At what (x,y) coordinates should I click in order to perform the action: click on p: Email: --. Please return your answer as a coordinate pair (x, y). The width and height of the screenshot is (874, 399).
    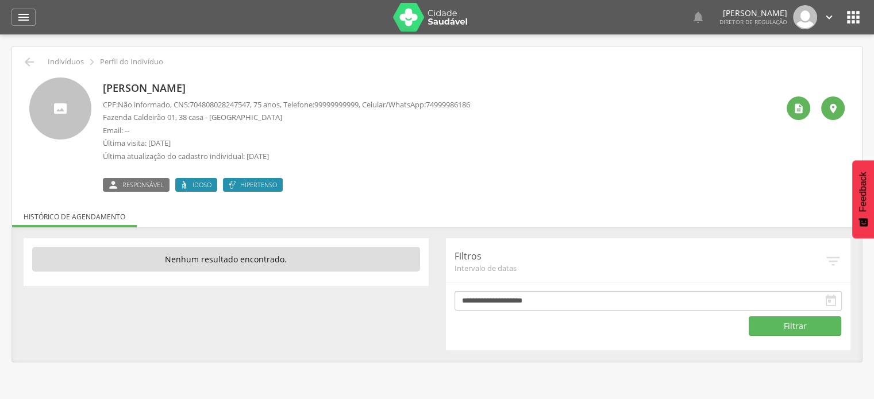
    Looking at the image, I should click on (286, 130).